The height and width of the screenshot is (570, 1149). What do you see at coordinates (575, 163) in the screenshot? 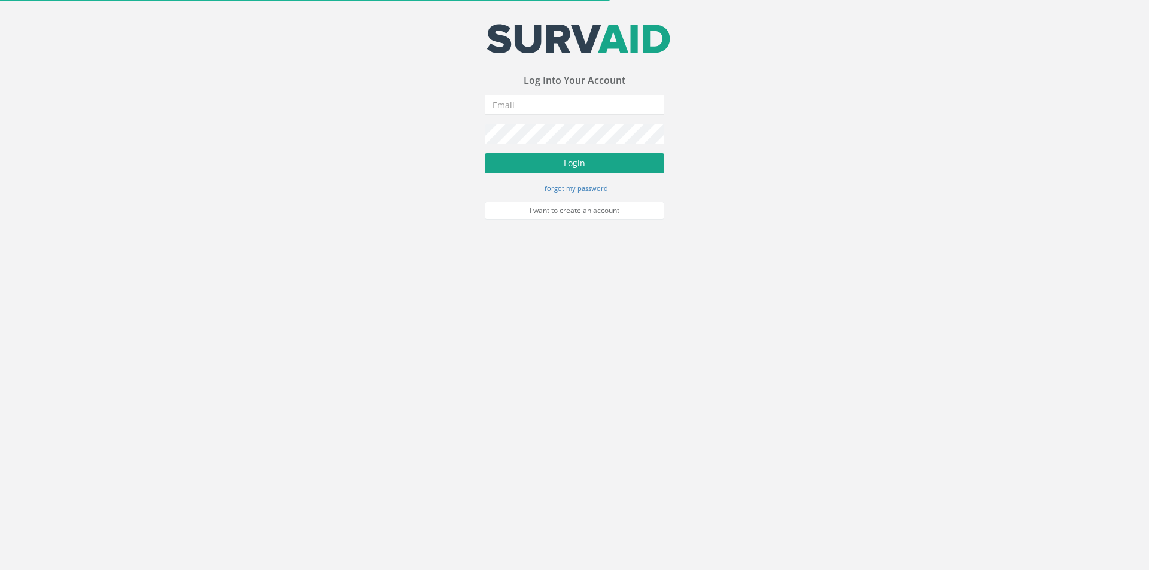
I see `button: Login` at bounding box center [575, 163].